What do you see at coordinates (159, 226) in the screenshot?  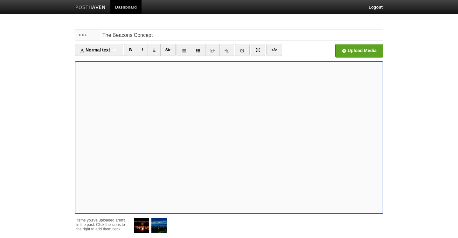 I see `img: thumb_beaconsoriginal.jpg` at bounding box center [159, 226].